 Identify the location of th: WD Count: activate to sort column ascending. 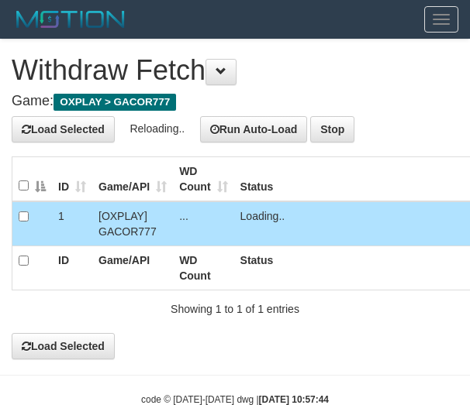
(203, 180).